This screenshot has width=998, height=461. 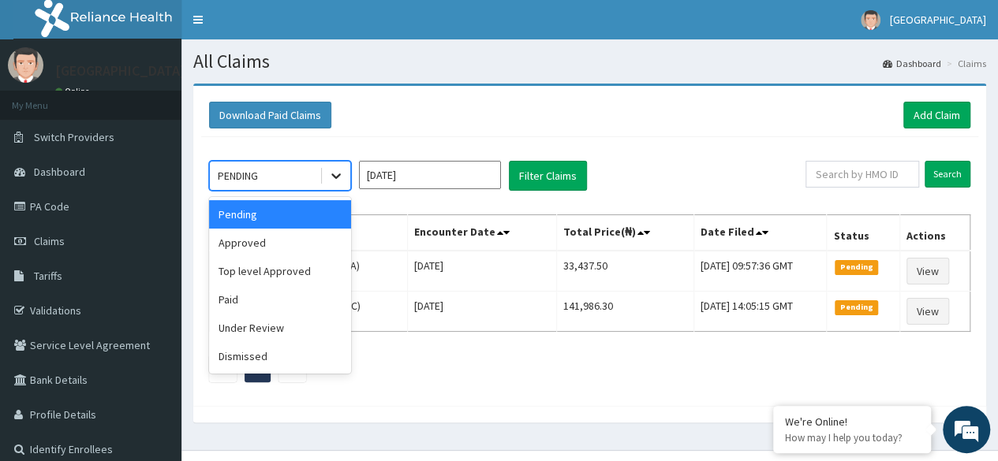 What do you see at coordinates (154, 327) in the screenshot?
I see `textarea: Type your message and hit 'Enter'` at bounding box center [154, 327].